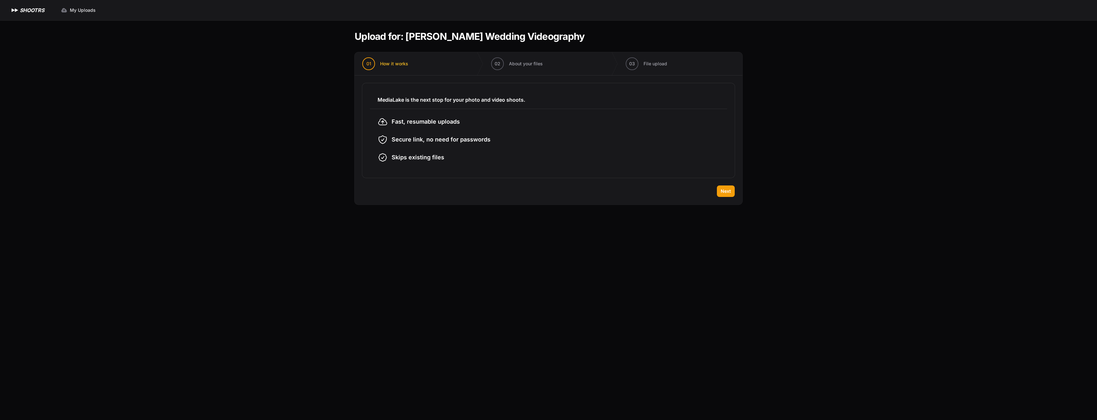 This screenshot has width=1097, height=420. Describe the element at coordinates (27, 10) in the screenshot. I see `a: SHOOTRS SHOOTRS` at that location.